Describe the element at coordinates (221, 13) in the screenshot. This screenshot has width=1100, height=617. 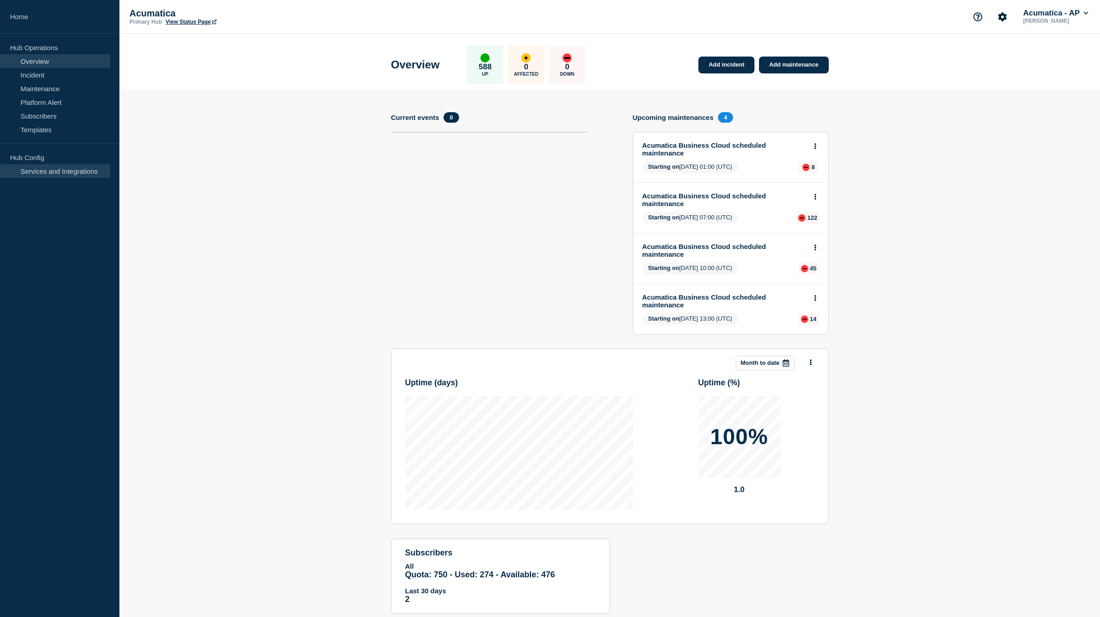
I see `p: Acumatica` at that location.